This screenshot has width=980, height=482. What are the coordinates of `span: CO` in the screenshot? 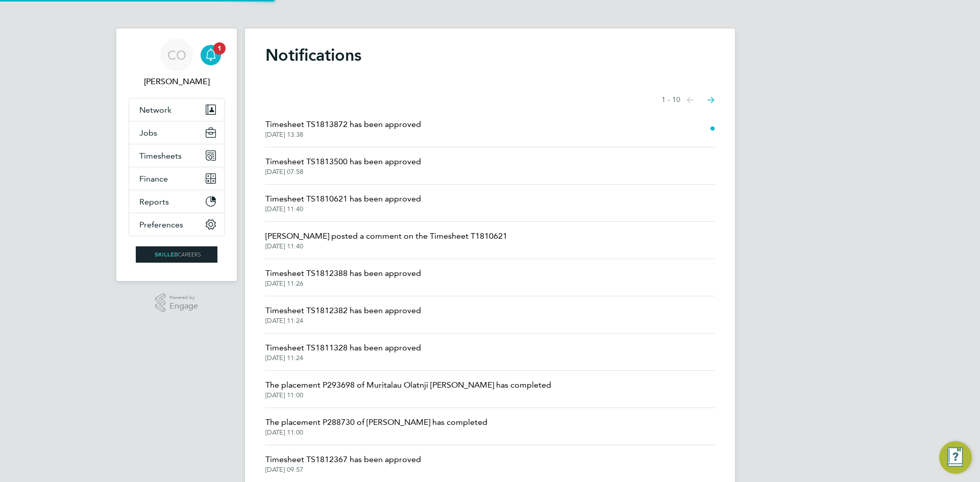 It's located at (177, 55).